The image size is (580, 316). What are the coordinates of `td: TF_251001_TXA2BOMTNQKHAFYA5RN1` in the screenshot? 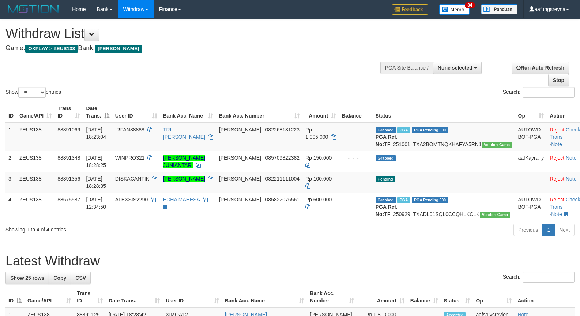 It's located at (444, 137).